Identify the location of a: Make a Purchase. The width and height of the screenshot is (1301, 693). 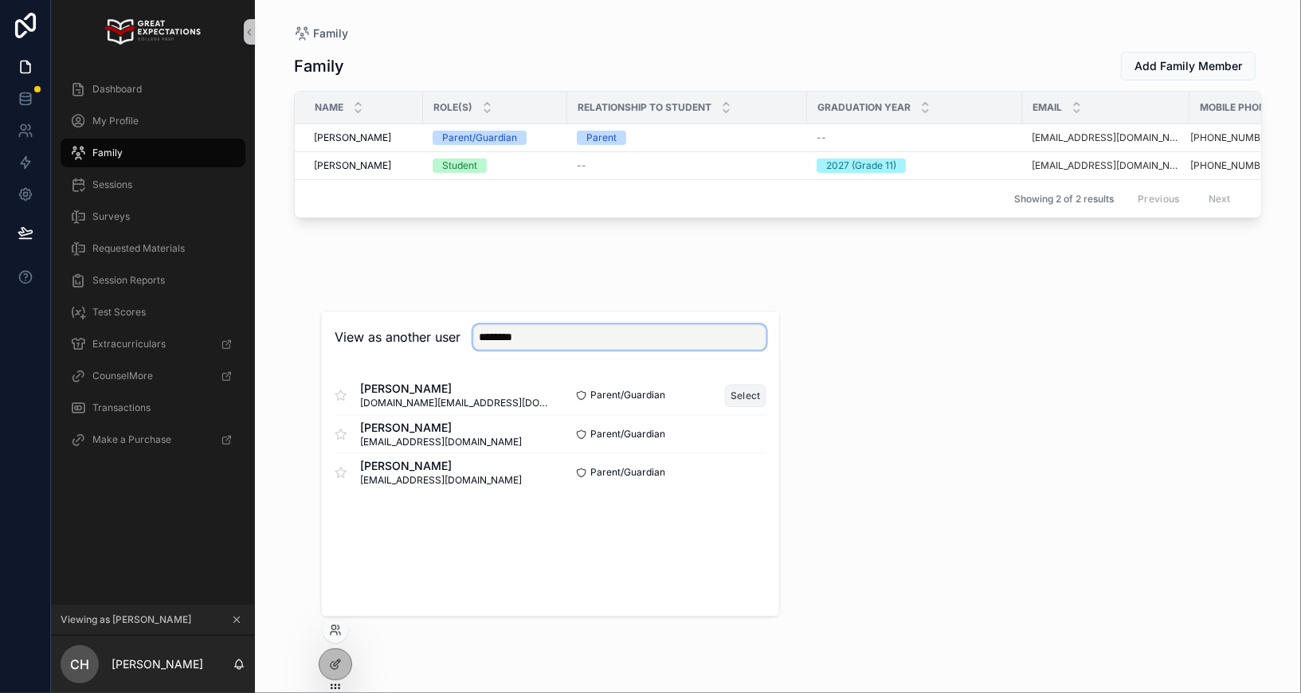
(153, 440).